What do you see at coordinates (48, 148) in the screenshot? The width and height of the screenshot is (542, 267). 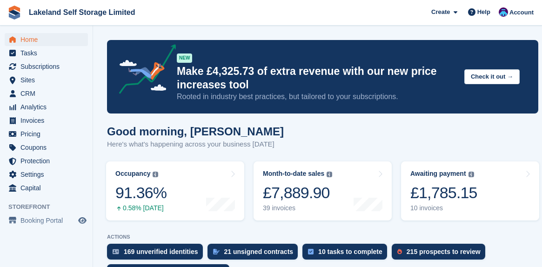 I see `span: Coupons` at bounding box center [48, 148].